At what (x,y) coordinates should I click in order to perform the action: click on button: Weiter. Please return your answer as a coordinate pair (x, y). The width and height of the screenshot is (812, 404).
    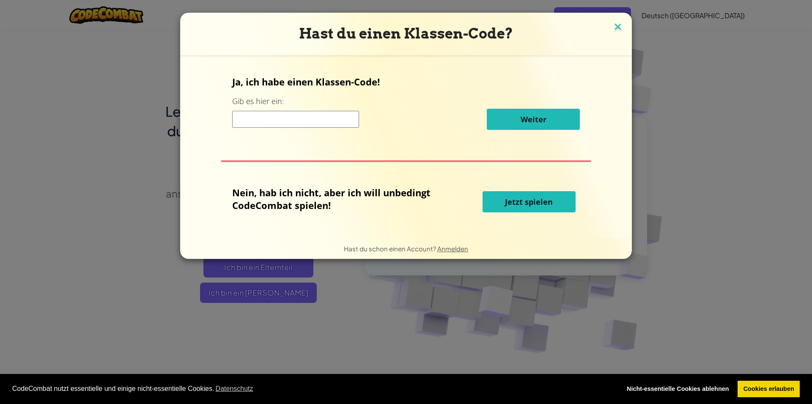
    Looking at the image, I should click on (533, 119).